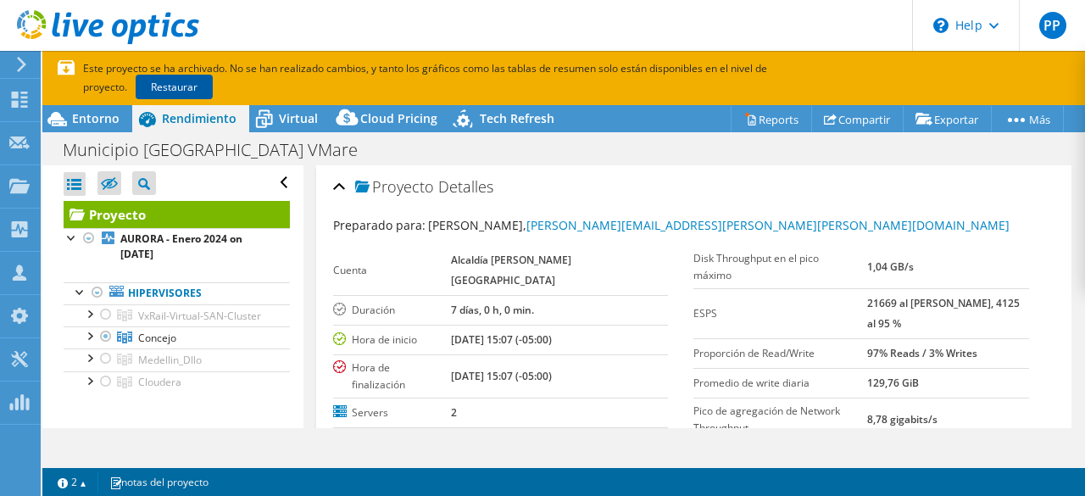 Image resolution: width=1085 pixels, height=496 pixels. What do you see at coordinates (947, 119) in the screenshot?
I see `a: Exportar` at bounding box center [947, 119].